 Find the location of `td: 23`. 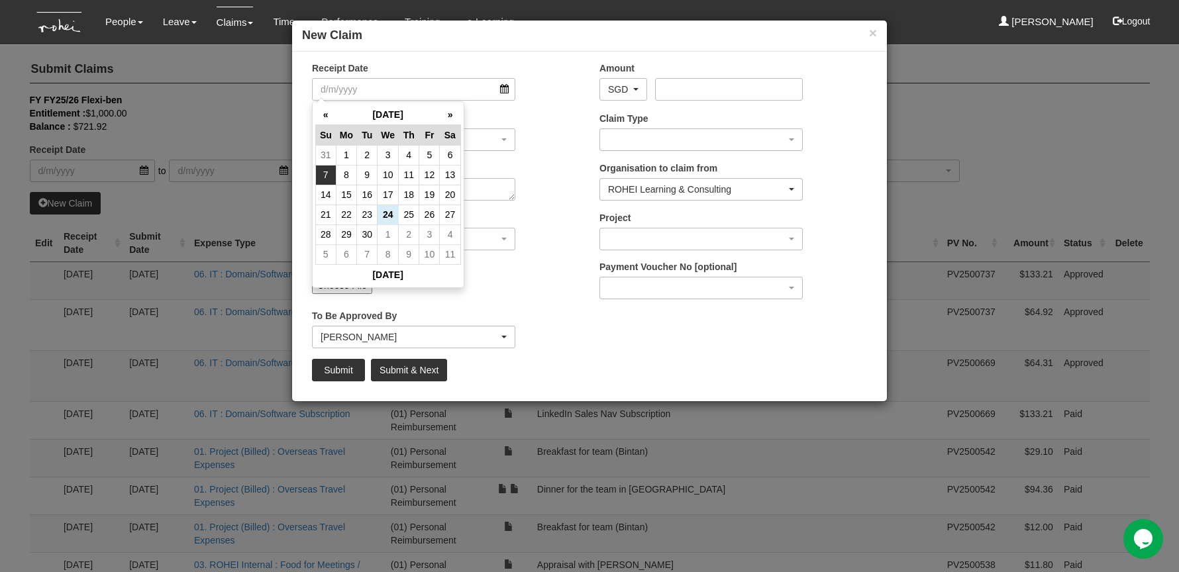

td: 23 is located at coordinates (367, 215).